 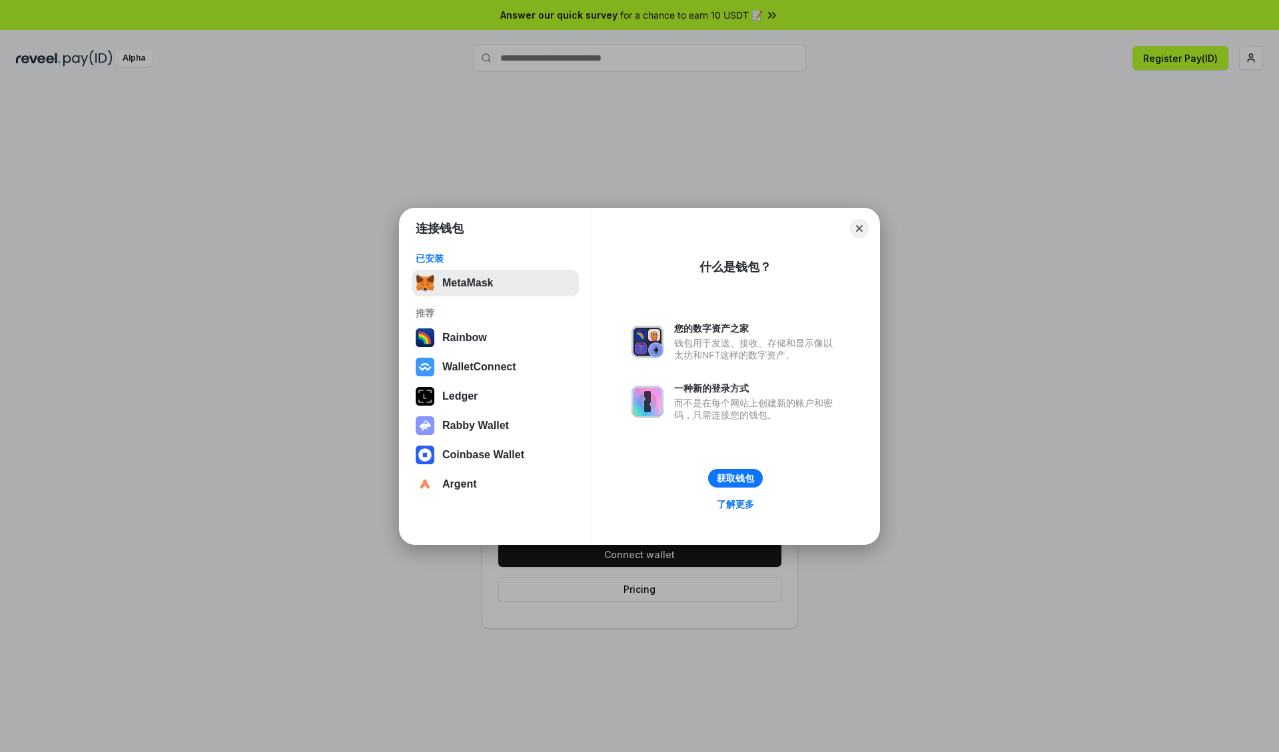 I want to click on button: Coinbase Wallet, so click(x=495, y=455).